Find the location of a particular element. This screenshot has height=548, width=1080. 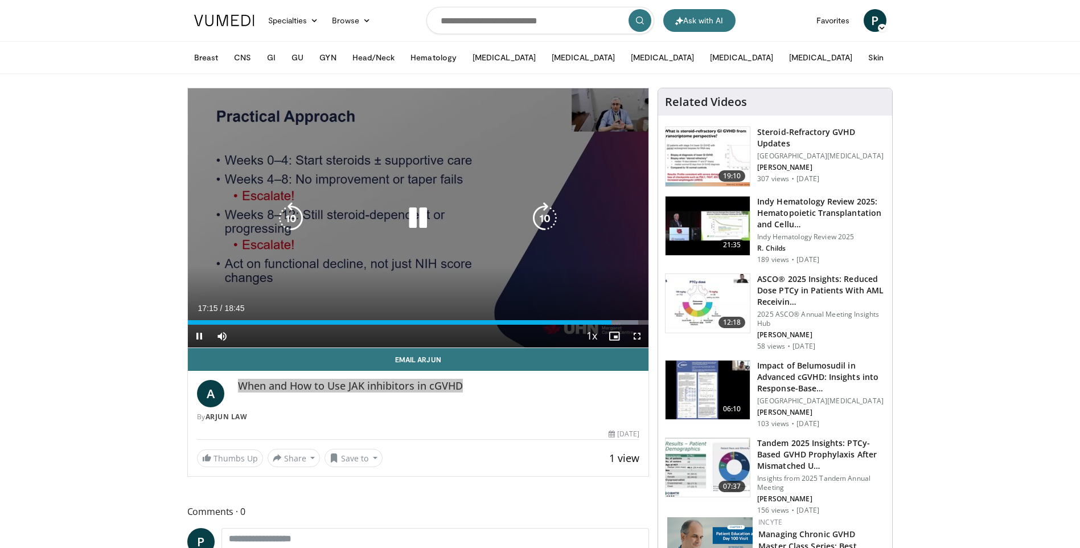

span: 21:35 is located at coordinates (732, 245).